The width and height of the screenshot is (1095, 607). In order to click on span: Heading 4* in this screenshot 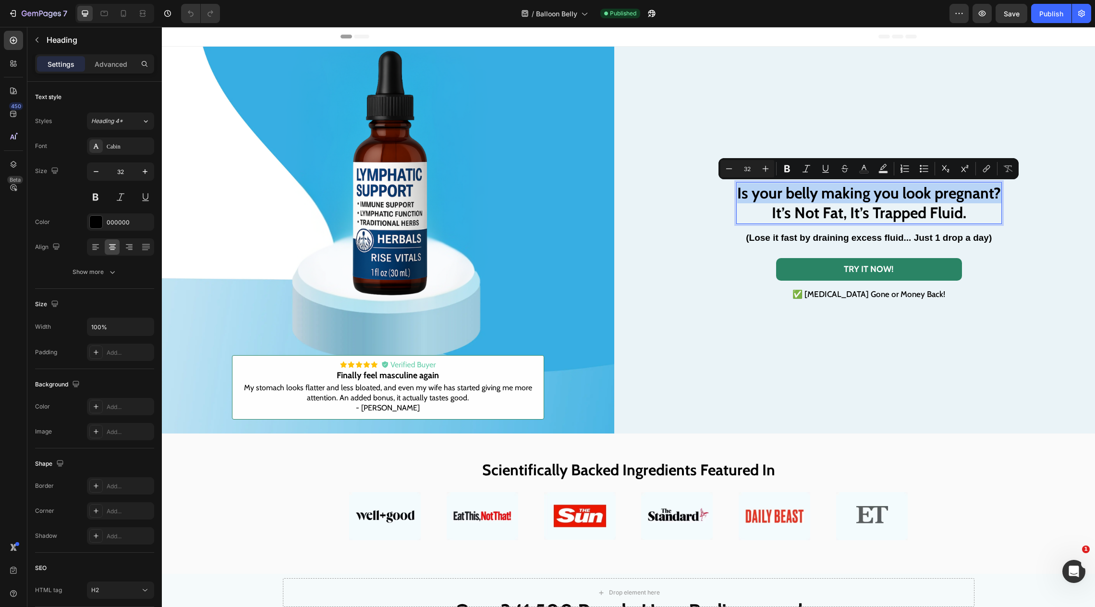, I will do `click(107, 121)`.